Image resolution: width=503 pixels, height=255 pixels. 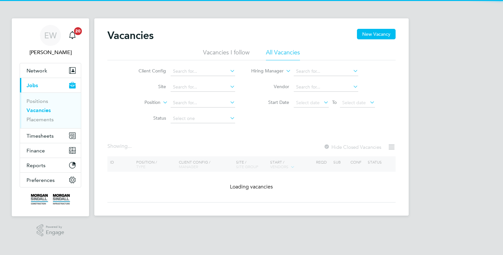 I want to click on button: Finance, so click(x=50, y=150).